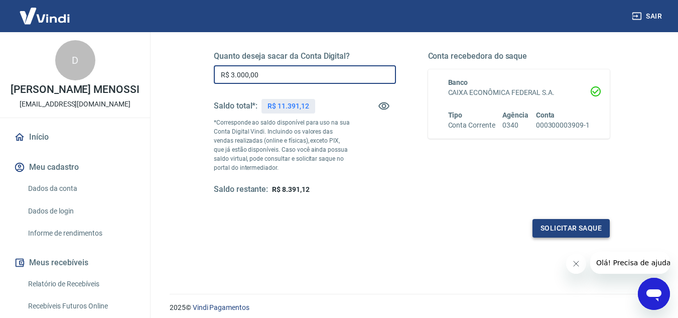  What do you see at coordinates (75, 60) in the screenshot?
I see `div: D` at bounding box center [75, 60].